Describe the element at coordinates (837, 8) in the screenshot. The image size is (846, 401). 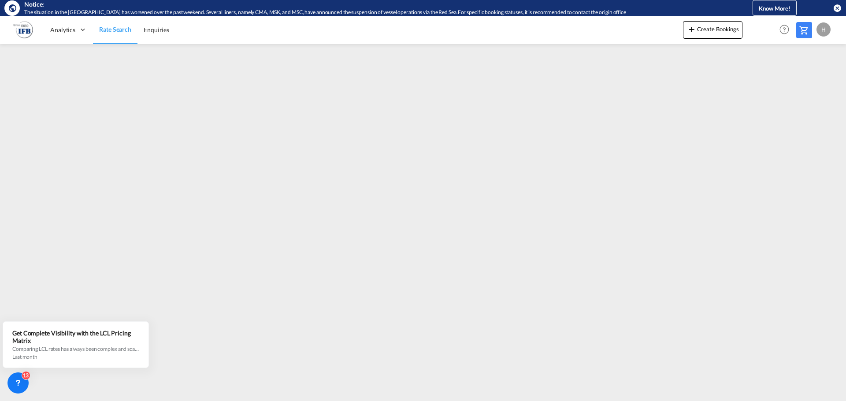
I see `md-icon: icon-close-circle` at that location.